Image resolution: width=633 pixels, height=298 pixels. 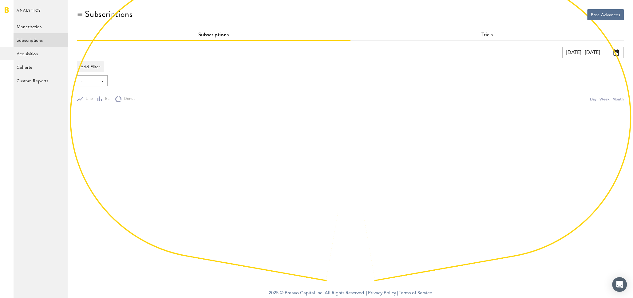 I want to click on a: Cohorts, so click(x=41, y=67).